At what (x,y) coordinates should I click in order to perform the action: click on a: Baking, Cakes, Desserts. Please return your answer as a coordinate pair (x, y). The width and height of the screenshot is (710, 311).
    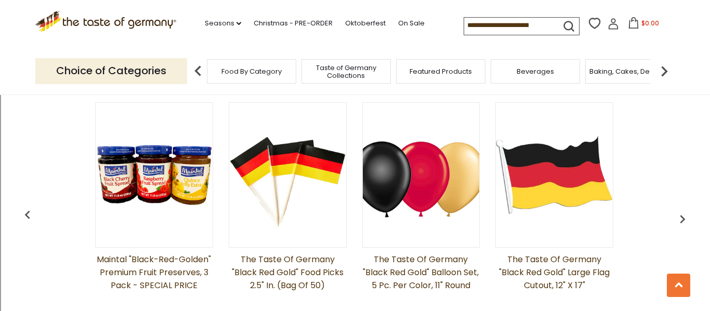
    Looking at the image, I should click on (629, 71).